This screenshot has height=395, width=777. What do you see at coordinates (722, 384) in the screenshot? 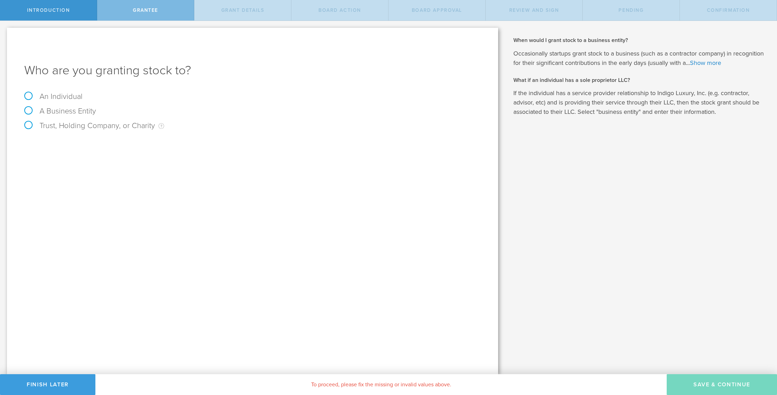
I see `button: Save & Continue` at bounding box center [722, 384].